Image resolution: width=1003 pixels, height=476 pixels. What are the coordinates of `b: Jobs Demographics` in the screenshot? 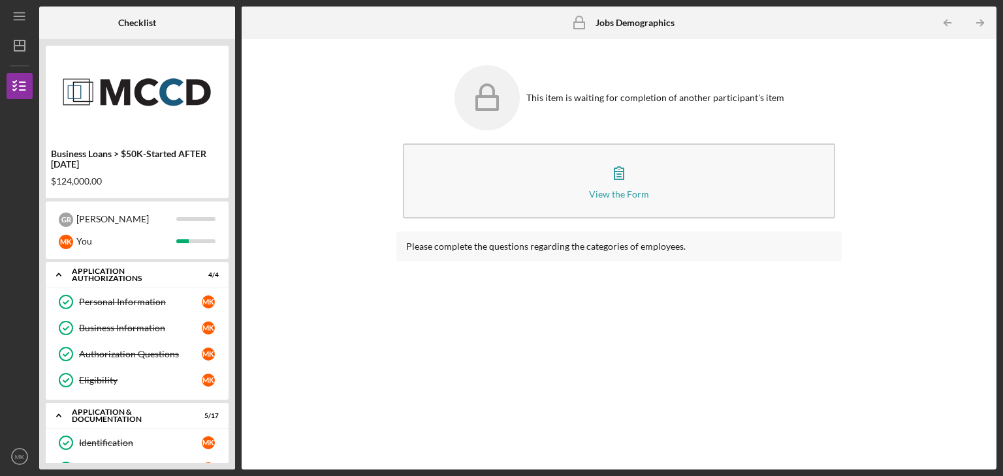 It's located at (634, 23).